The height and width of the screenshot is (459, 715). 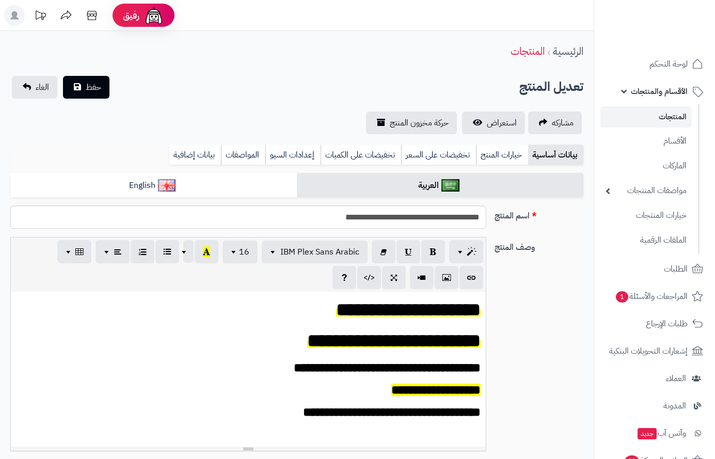 What do you see at coordinates (655, 64) in the screenshot?
I see `a: لوحة التحكم` at bounding box center [655, 64].